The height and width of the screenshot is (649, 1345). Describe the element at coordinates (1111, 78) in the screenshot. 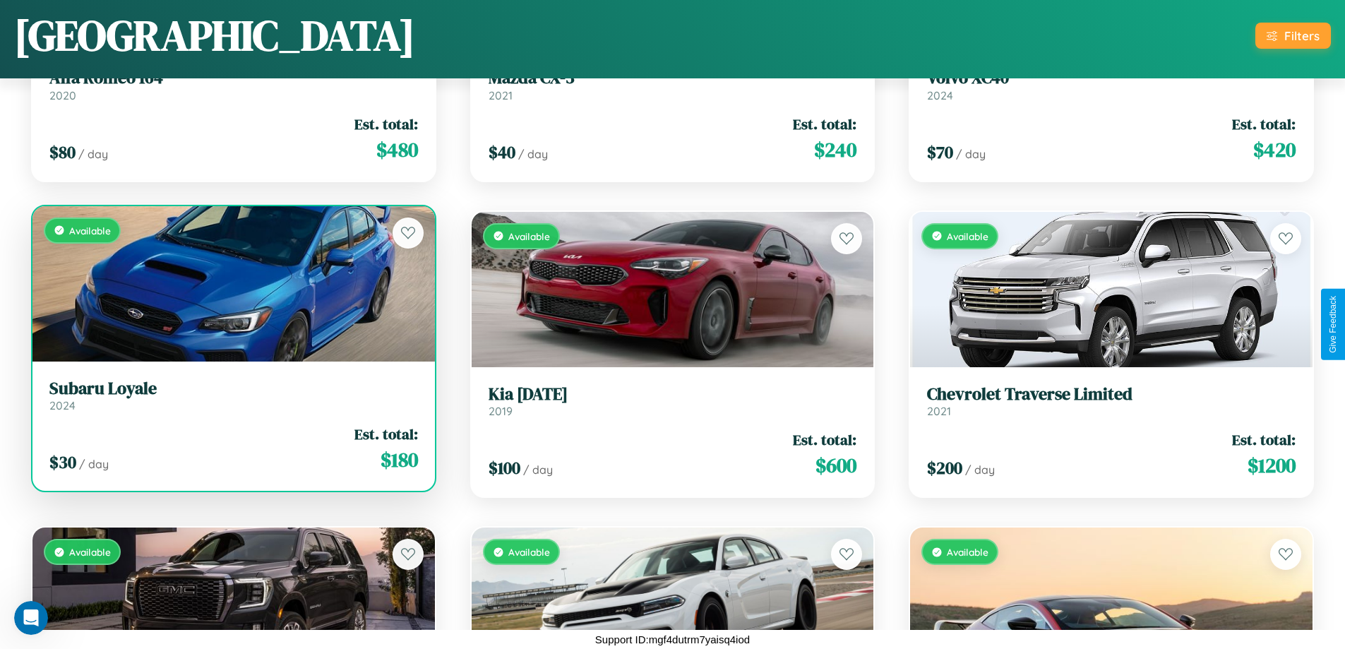

I see `h3: Volvo XC40` at that location.